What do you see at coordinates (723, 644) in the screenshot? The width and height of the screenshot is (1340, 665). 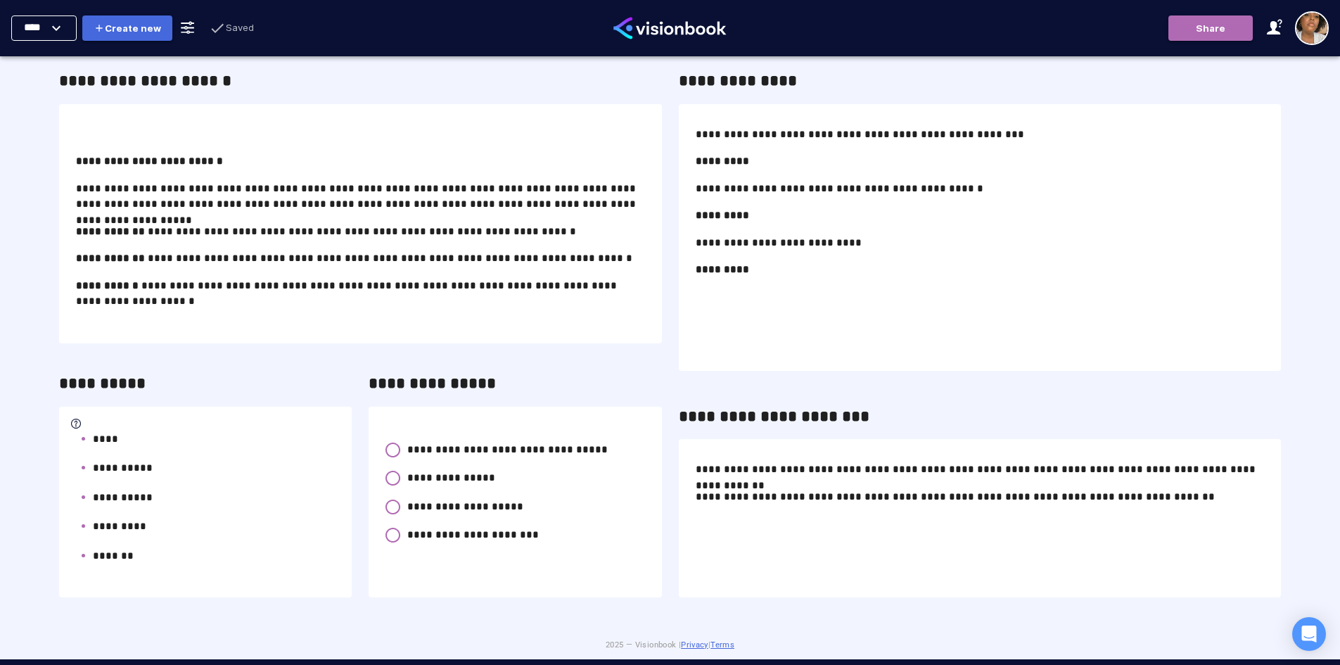 I see `a: Terms` at bounding box center [723, 644].